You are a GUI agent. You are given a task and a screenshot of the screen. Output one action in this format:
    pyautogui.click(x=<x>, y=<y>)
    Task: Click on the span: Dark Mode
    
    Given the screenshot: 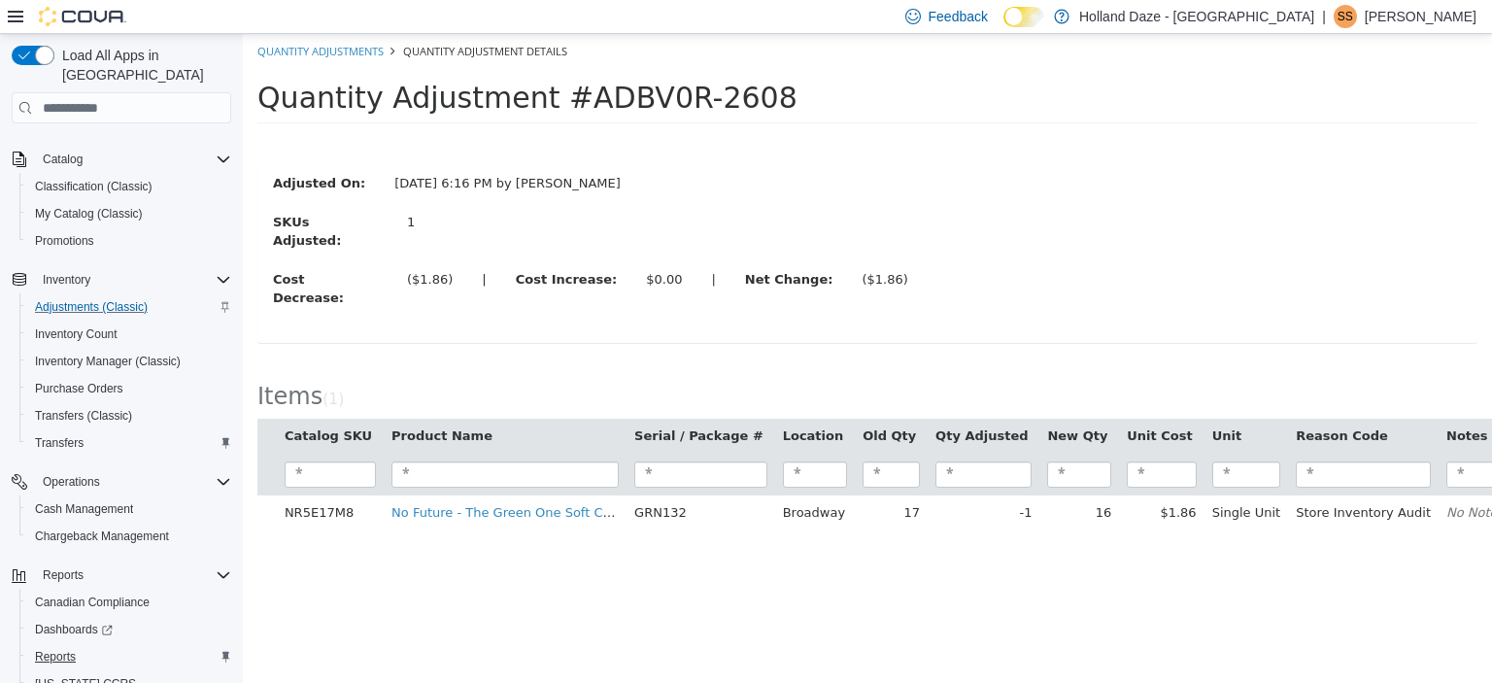 What is the action you would take?
    pyautogui.click(x=1004, y=27)
    